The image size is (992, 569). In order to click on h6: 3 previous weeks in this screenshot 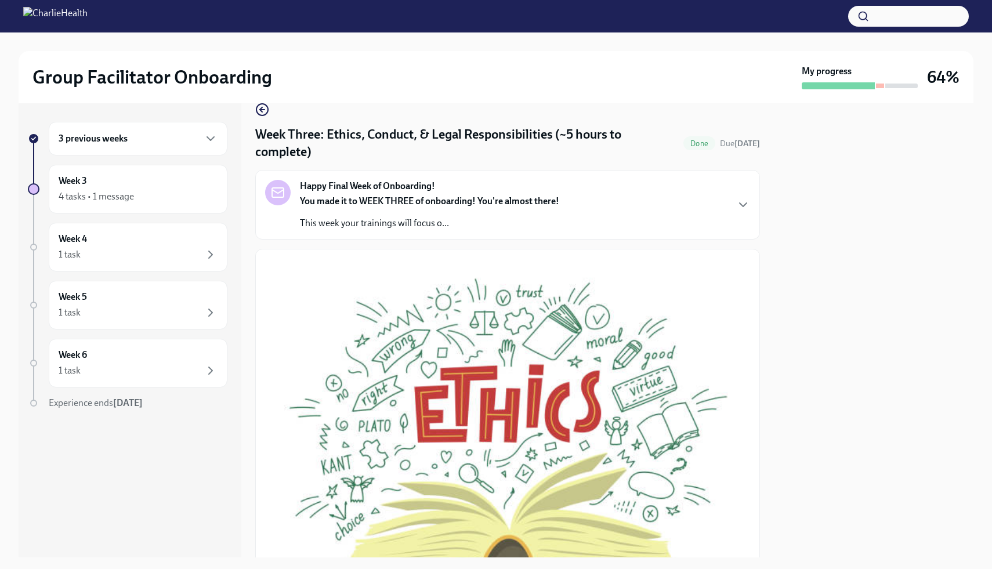, I will do `click(93, 139)`.